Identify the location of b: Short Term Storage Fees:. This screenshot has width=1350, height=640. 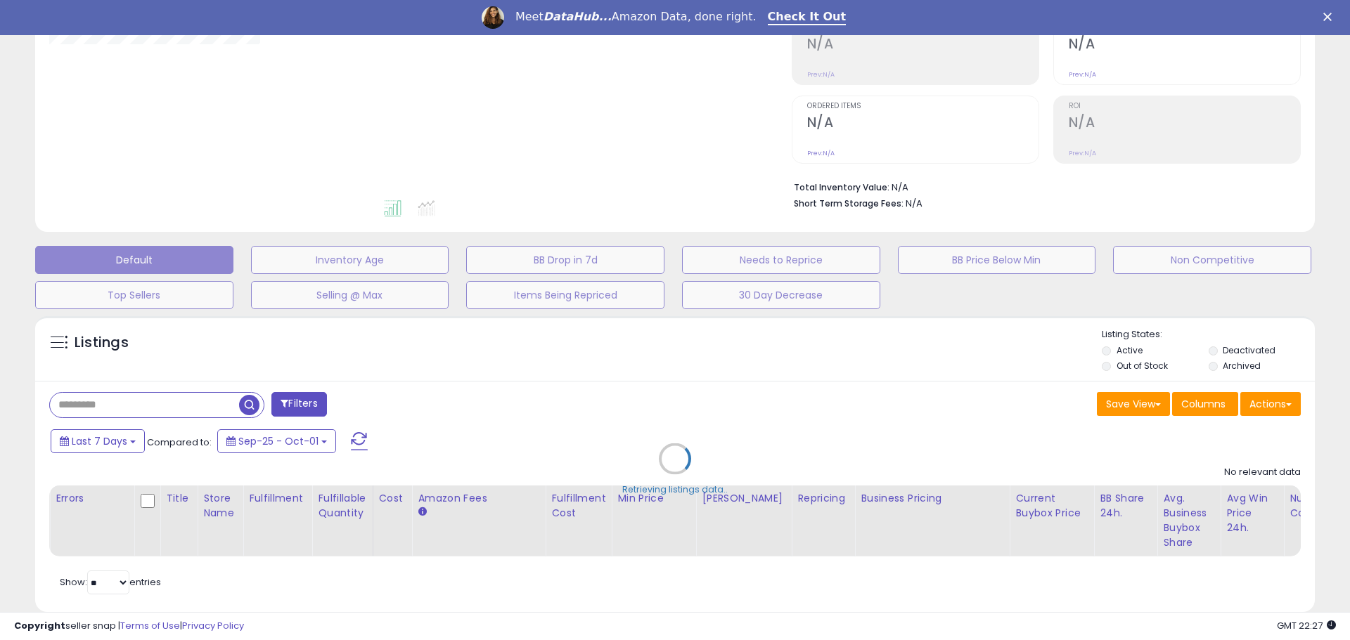
(849, 203).